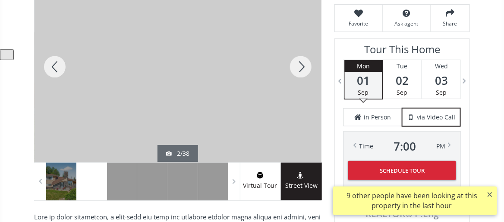 The height and width of the screenshot is (222, 504). Describe the element at coordinates (260, 181) in the screenshot. I see `a: virtual tour iconVirtual Tour` at that location.